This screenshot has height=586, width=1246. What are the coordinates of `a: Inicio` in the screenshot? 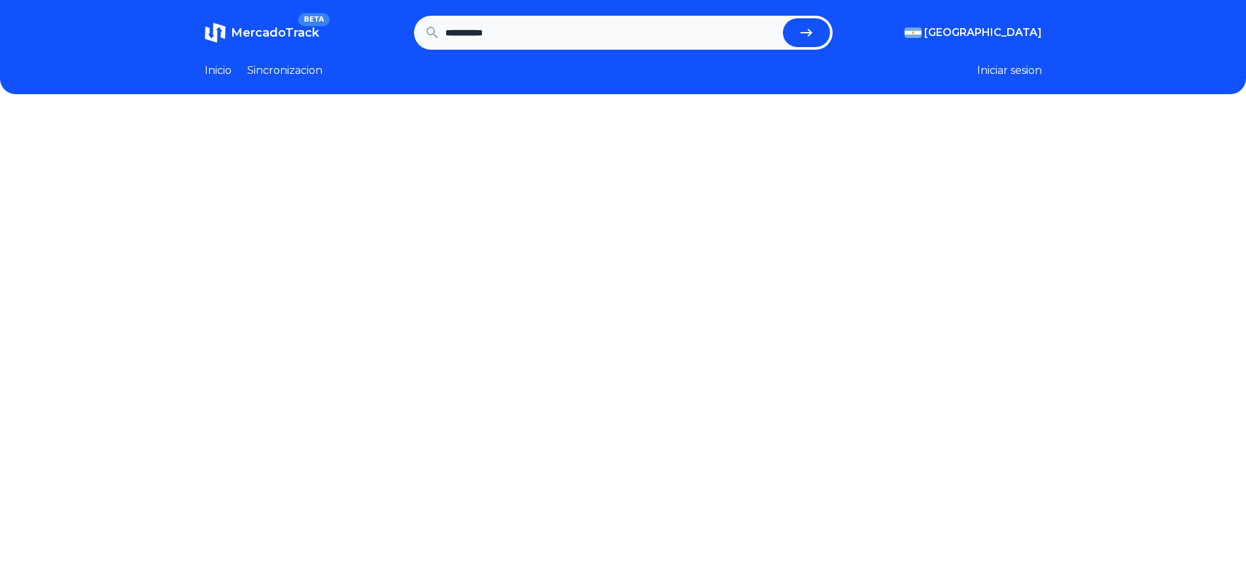 It's located at (218, 71).